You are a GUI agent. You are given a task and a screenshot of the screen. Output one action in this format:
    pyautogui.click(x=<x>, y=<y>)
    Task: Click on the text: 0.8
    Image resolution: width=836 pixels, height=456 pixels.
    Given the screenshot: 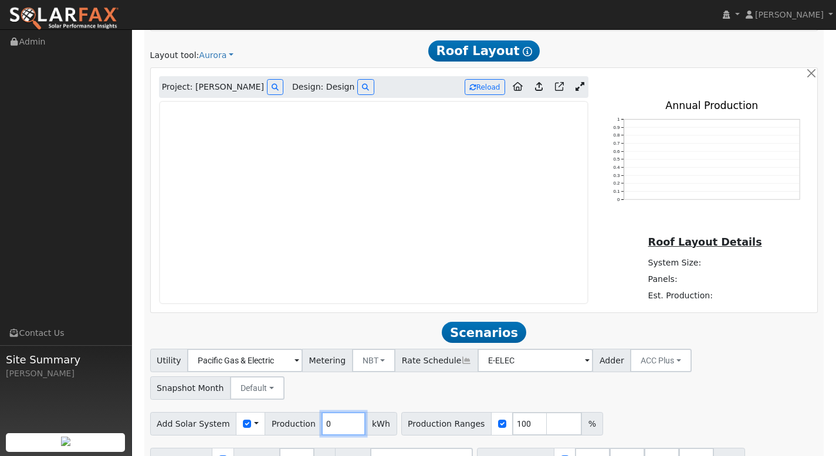 What is the action you would take?
    pyautogui.click(x=617, y=136)
    